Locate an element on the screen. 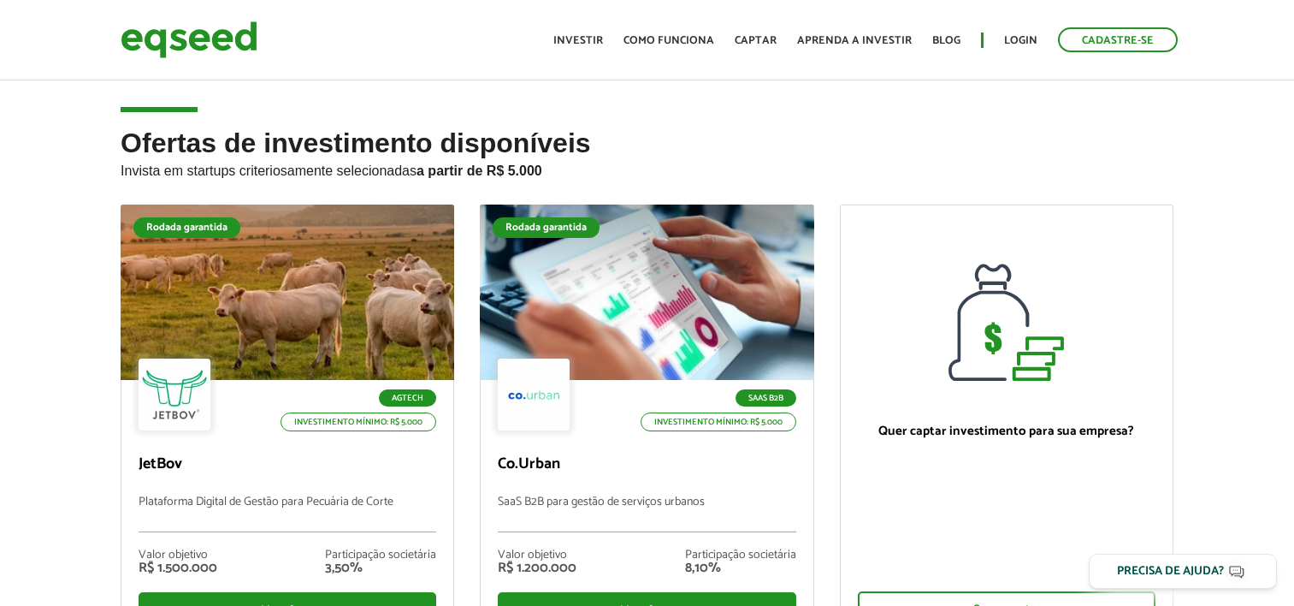 The width and height of the screenshot is (1294, 606). a: Blog is located at coordinates (946, 40).